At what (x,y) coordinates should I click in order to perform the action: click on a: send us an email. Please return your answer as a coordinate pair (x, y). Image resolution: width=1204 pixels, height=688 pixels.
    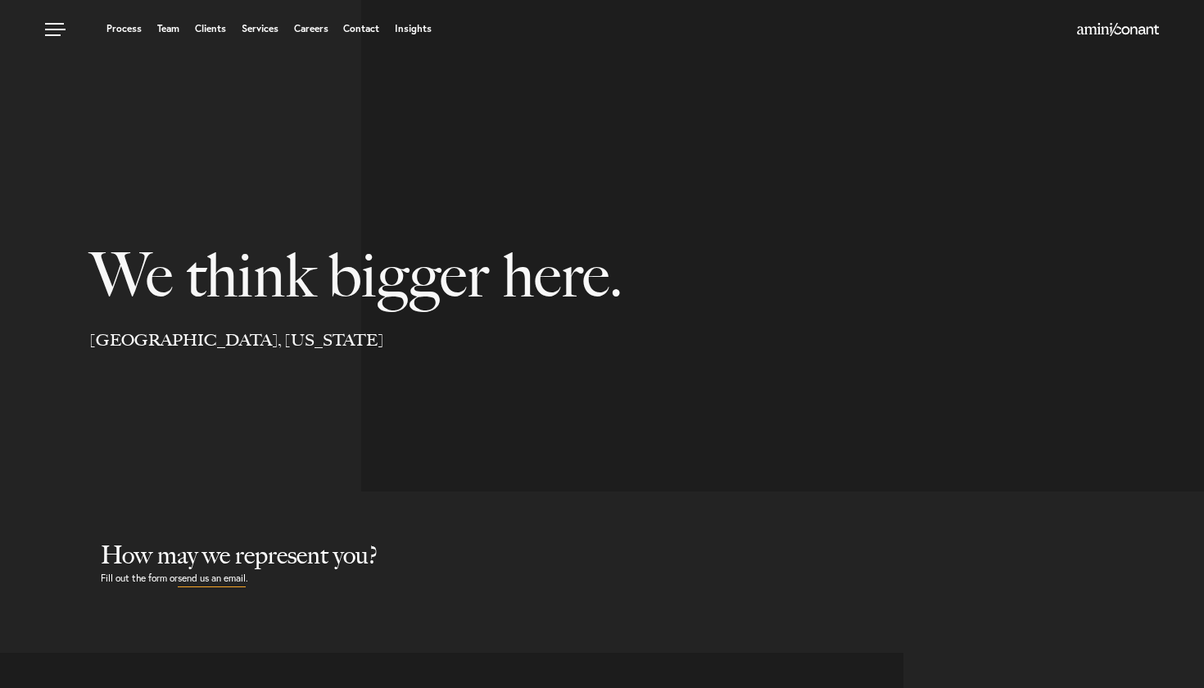
    Looking at the image, I should click on (211, 578).